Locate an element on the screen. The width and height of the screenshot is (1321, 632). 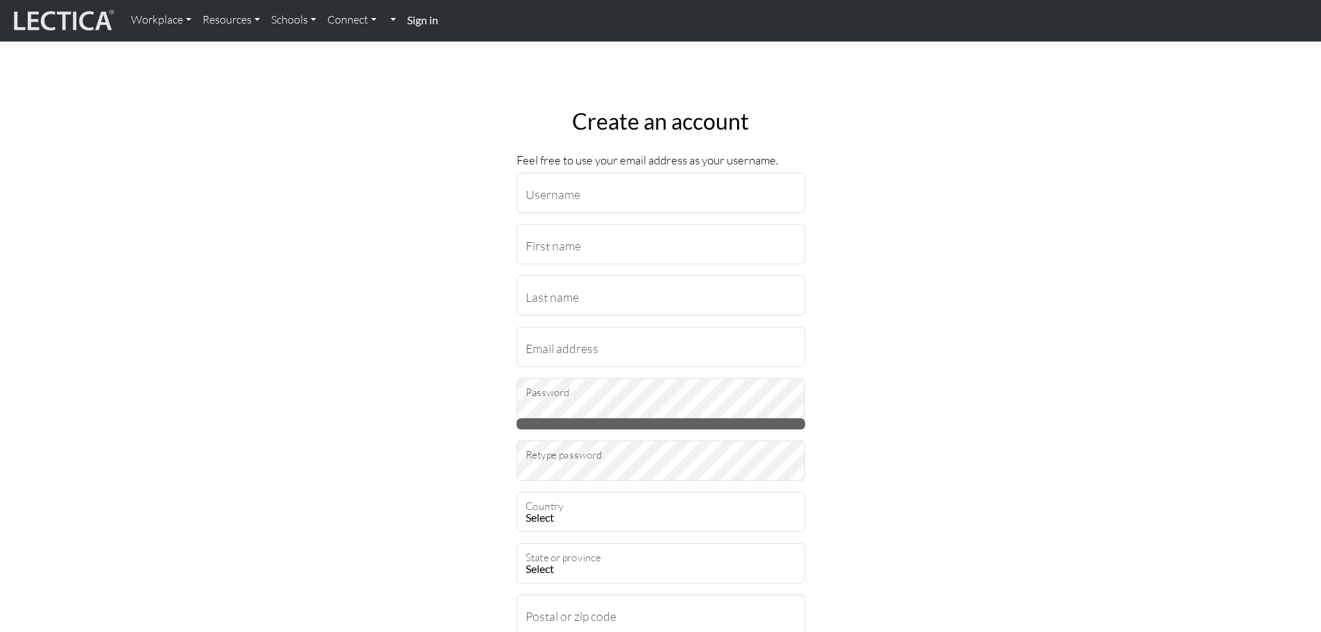
a: Schools is located at coordinates (293, 20).